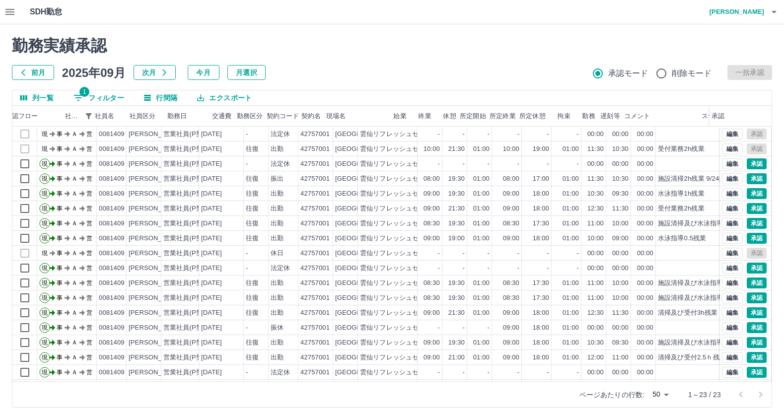 This screenshot has width=784, height=418. Describe the element at coordinates (277, 179) in the screenshot. I see `div: 振出` at that location.